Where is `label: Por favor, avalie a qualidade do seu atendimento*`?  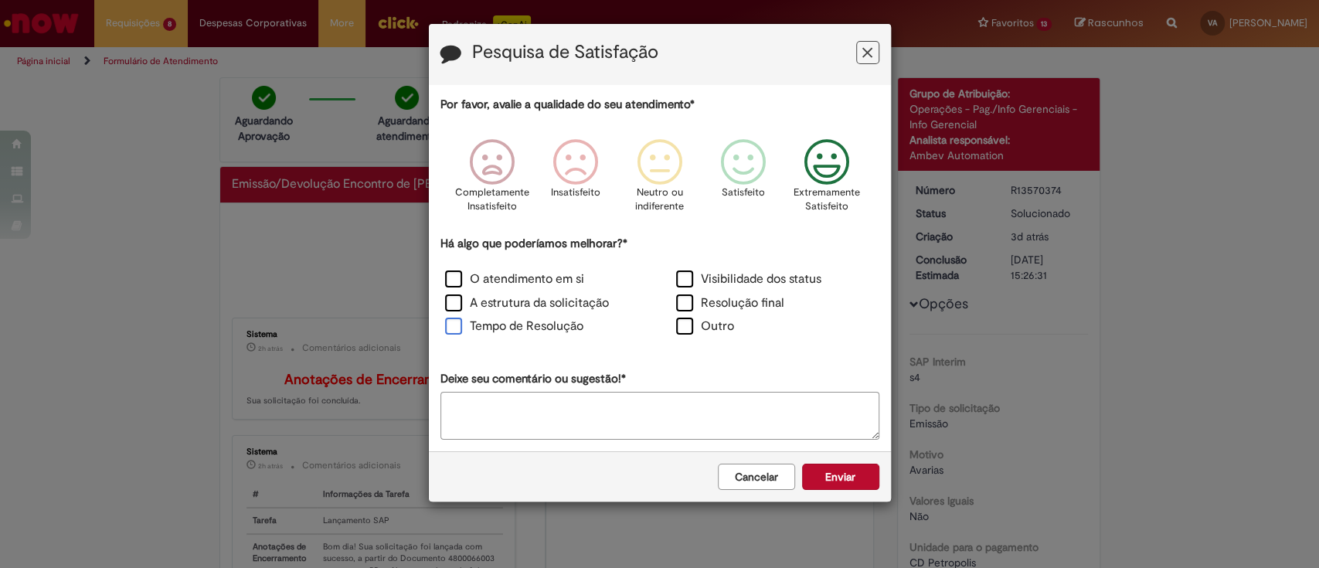
label: Por favor, avalie a qualidade do seu atendimento* is located at coordinates (567, 104).